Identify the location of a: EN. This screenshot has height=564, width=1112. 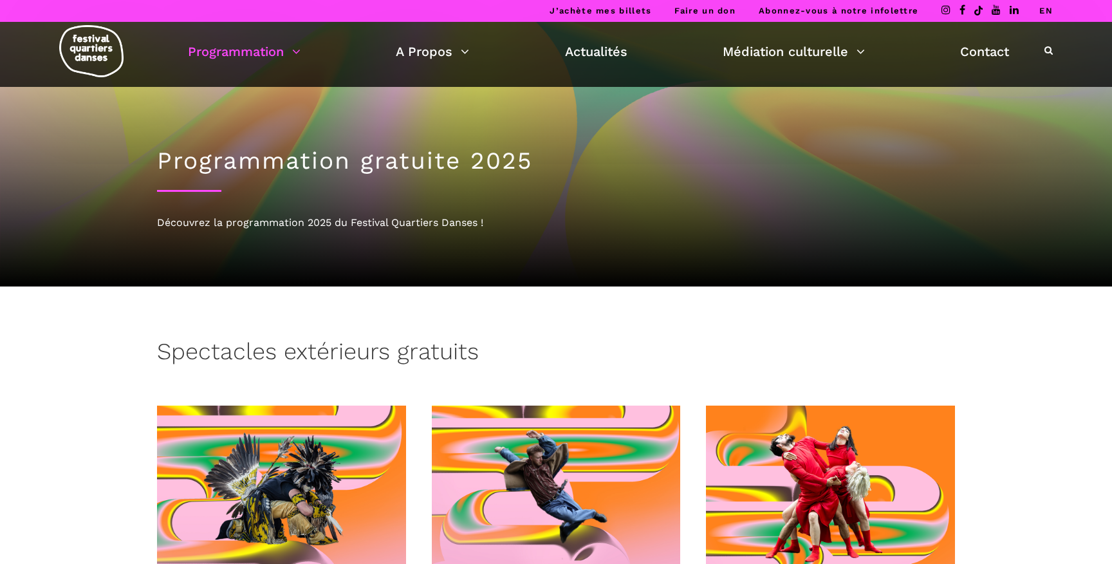
(1046, 10).